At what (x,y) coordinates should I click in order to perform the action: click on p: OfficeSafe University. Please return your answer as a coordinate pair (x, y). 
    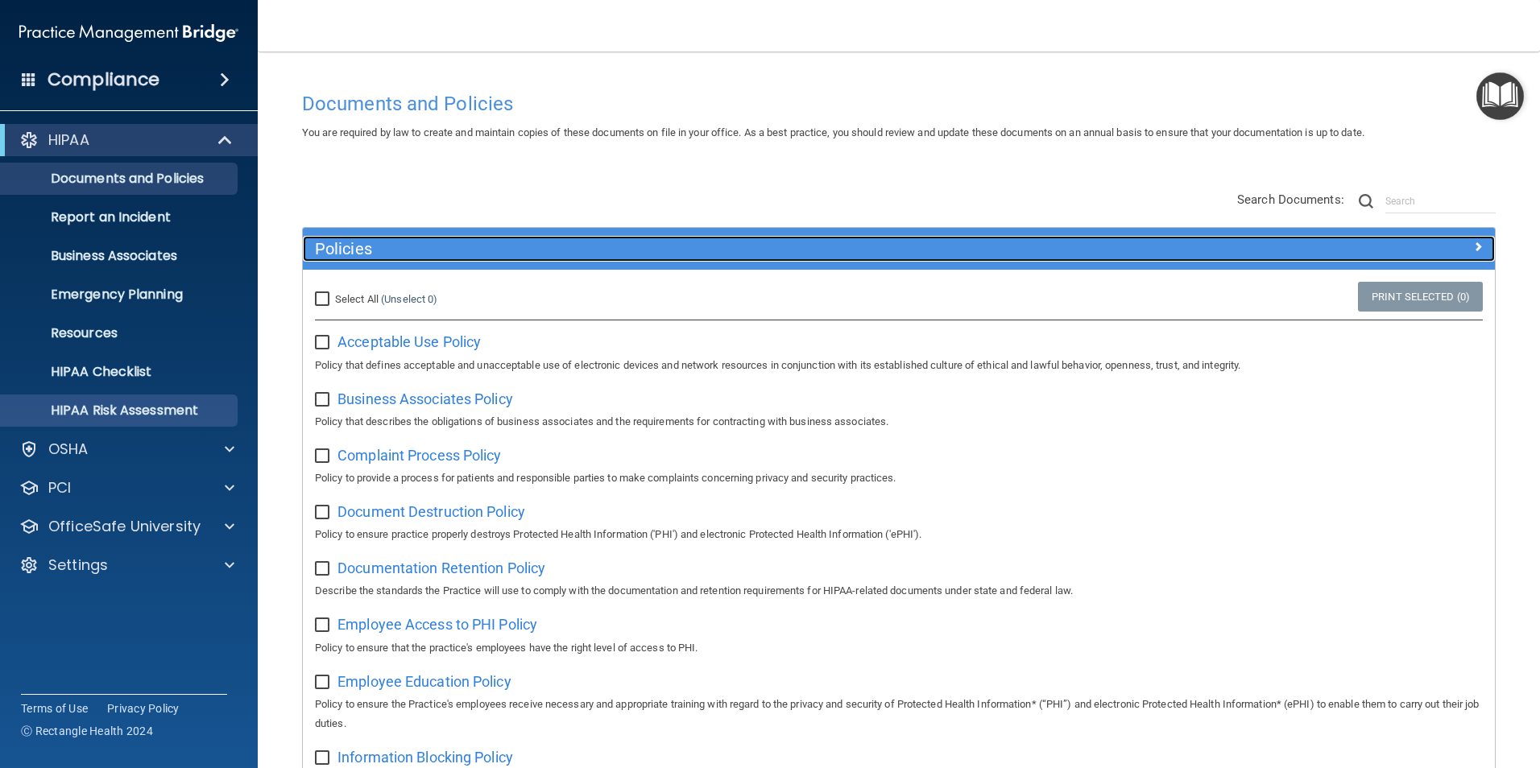
    Looking at the image, I should click on (124, 527).